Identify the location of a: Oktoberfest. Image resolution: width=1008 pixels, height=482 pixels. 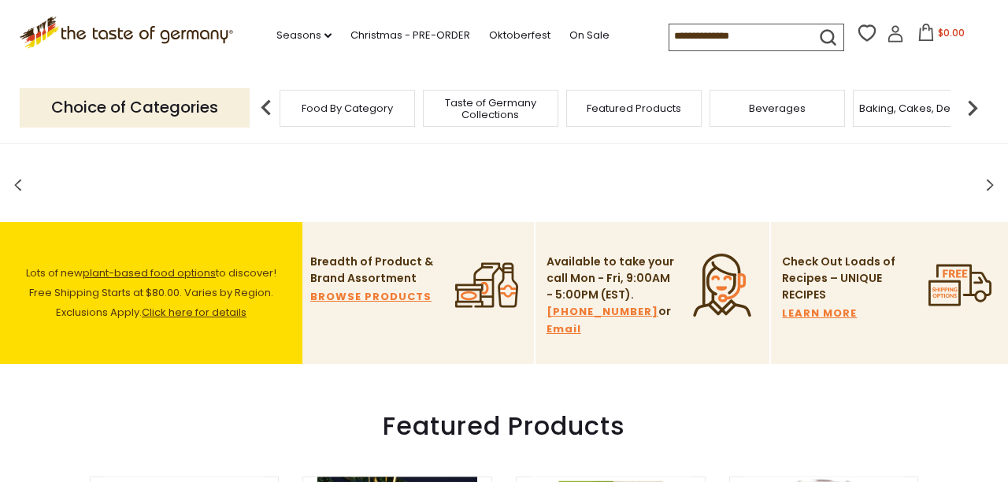
(520, 35).